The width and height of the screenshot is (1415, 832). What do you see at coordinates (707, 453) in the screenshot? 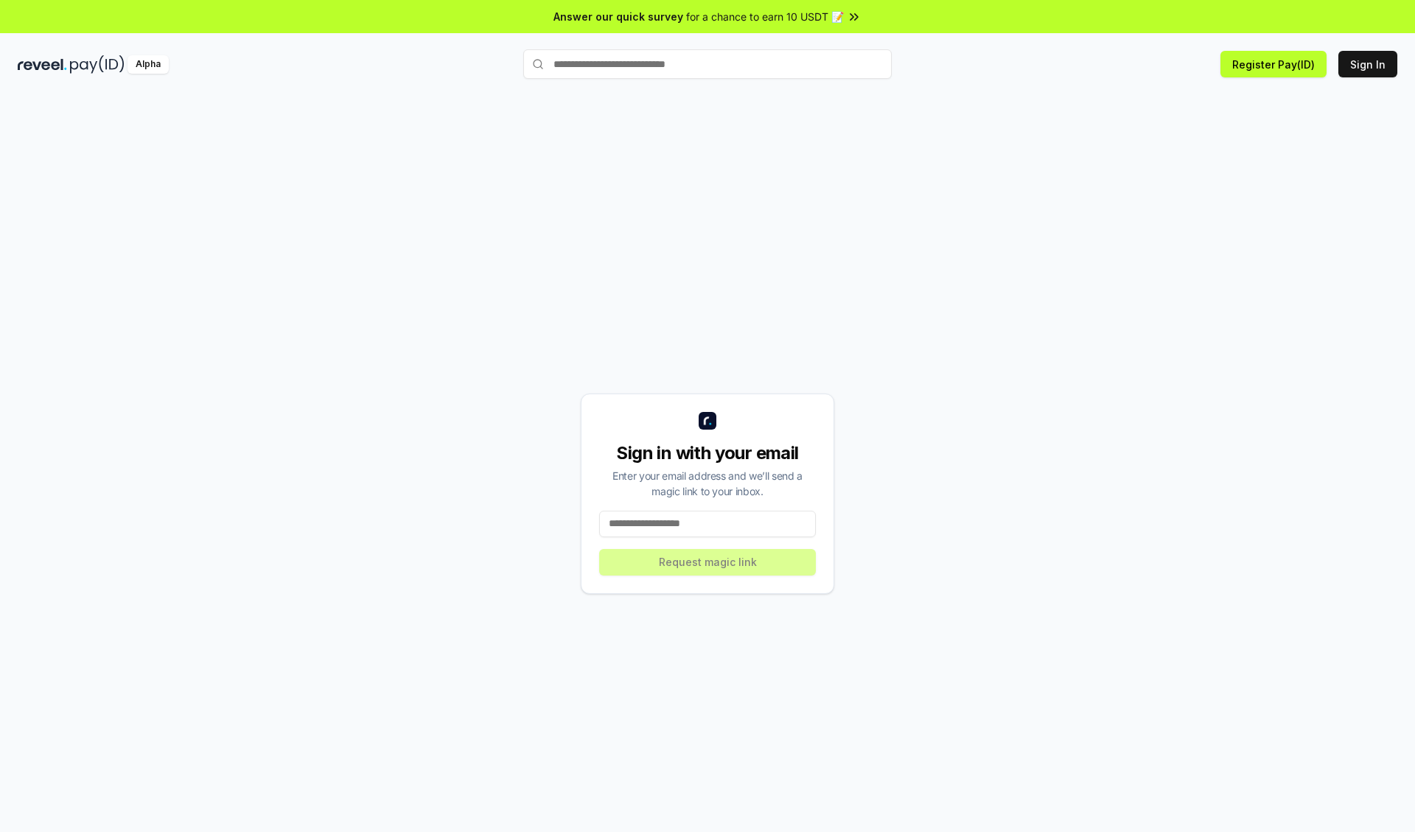
I see `div: Sign in with your email` at bounding box center [707, 453].